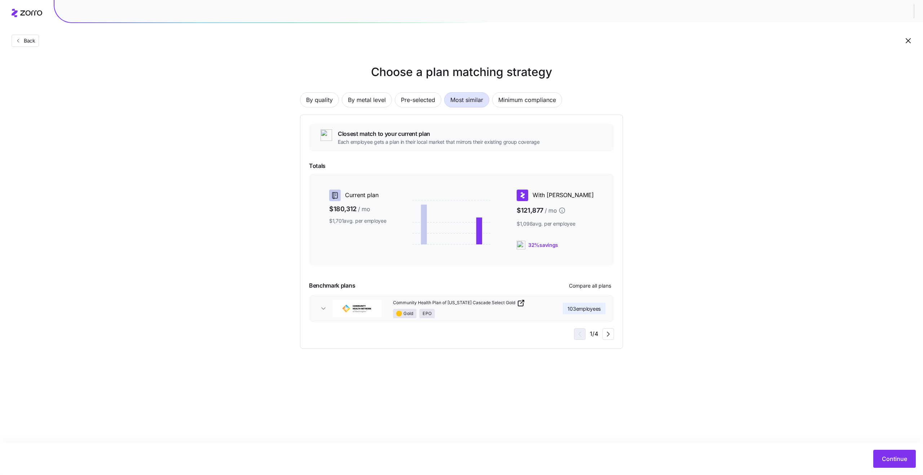  What do you see at coordinates (427, 314) in the screenshot?
I see `span: EPO` at bounding box center [427, 314].